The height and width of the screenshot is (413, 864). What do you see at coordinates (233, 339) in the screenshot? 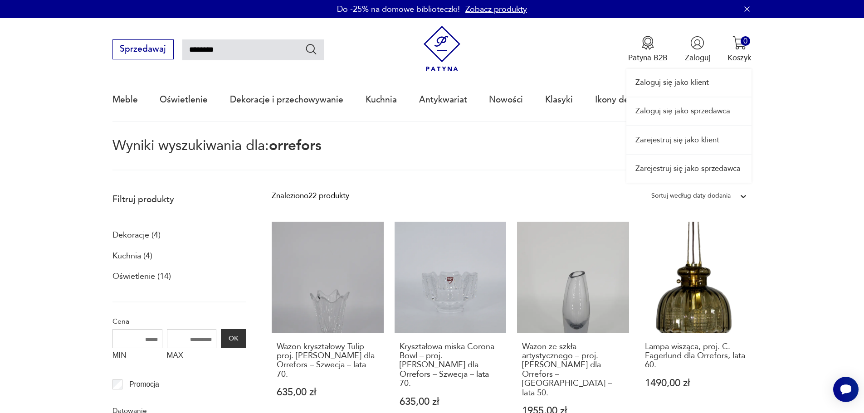
I see `button: OK` at bounding box center [233, 339].